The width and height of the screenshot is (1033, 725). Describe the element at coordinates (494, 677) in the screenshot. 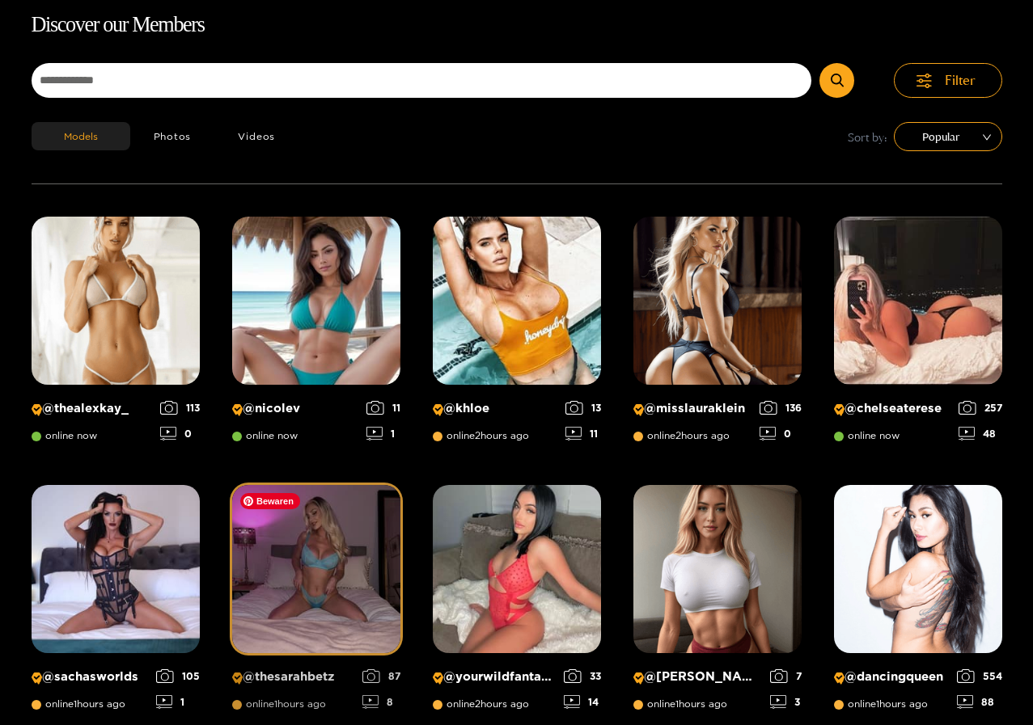

I see `p: @ yourwildfantasyy69` at that location.